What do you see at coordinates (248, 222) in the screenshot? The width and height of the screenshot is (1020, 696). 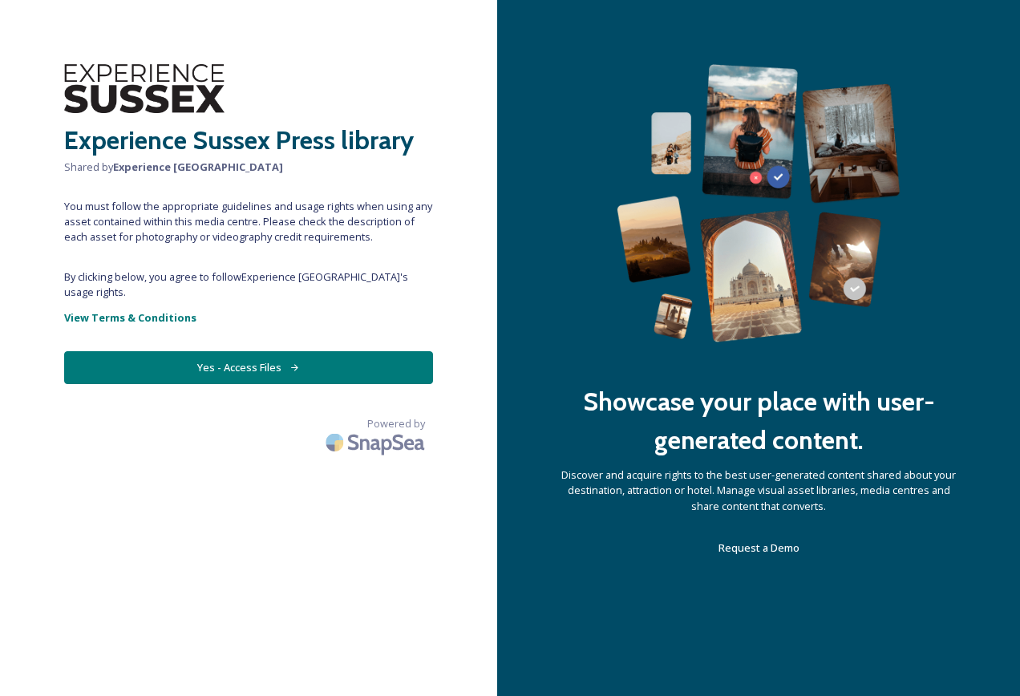 I see `span: You must follow the appropriate guidelines and usage rights when using any asset contained within...` at bounding box center [248, 222].